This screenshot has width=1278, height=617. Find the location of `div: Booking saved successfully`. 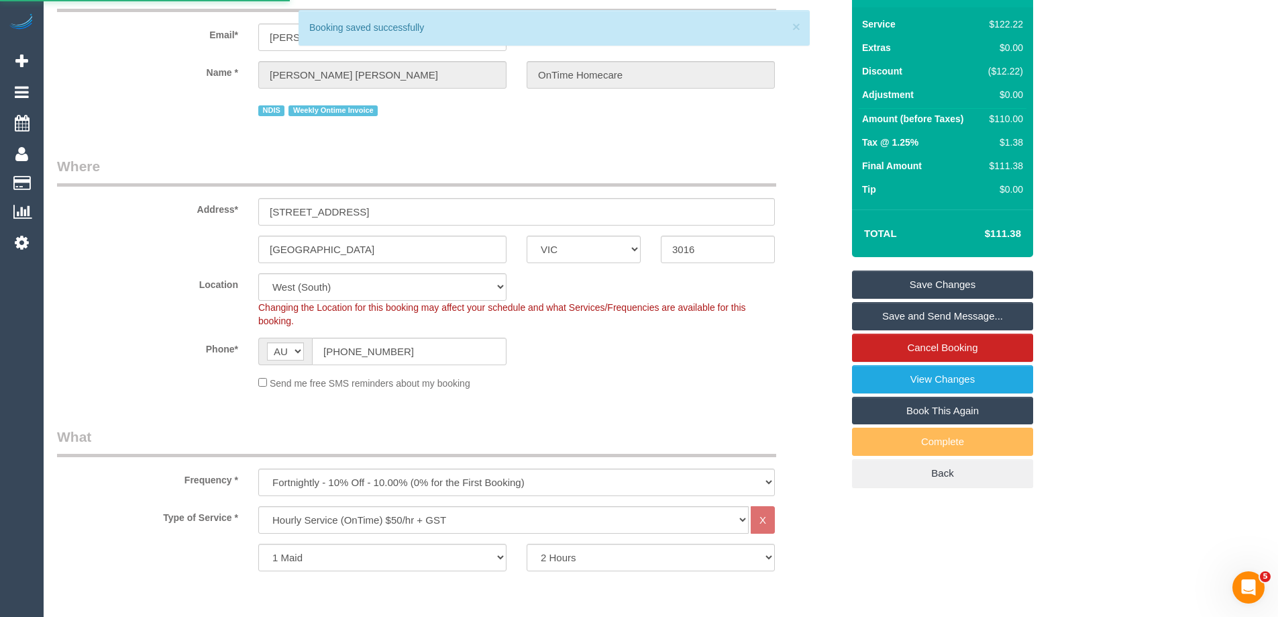

div: Booking saved successfully is located at coordinates (554, 28).